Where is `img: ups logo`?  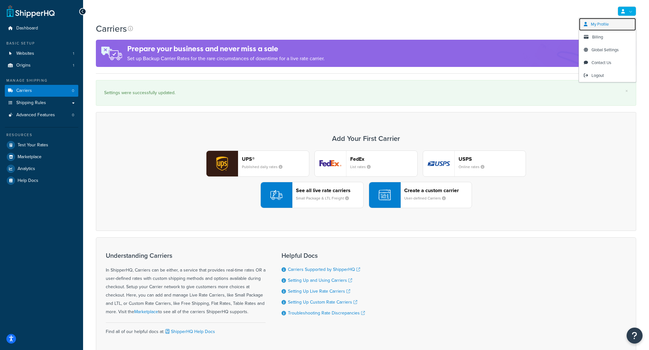
img: ups logo is located at coordinates (222, 163).